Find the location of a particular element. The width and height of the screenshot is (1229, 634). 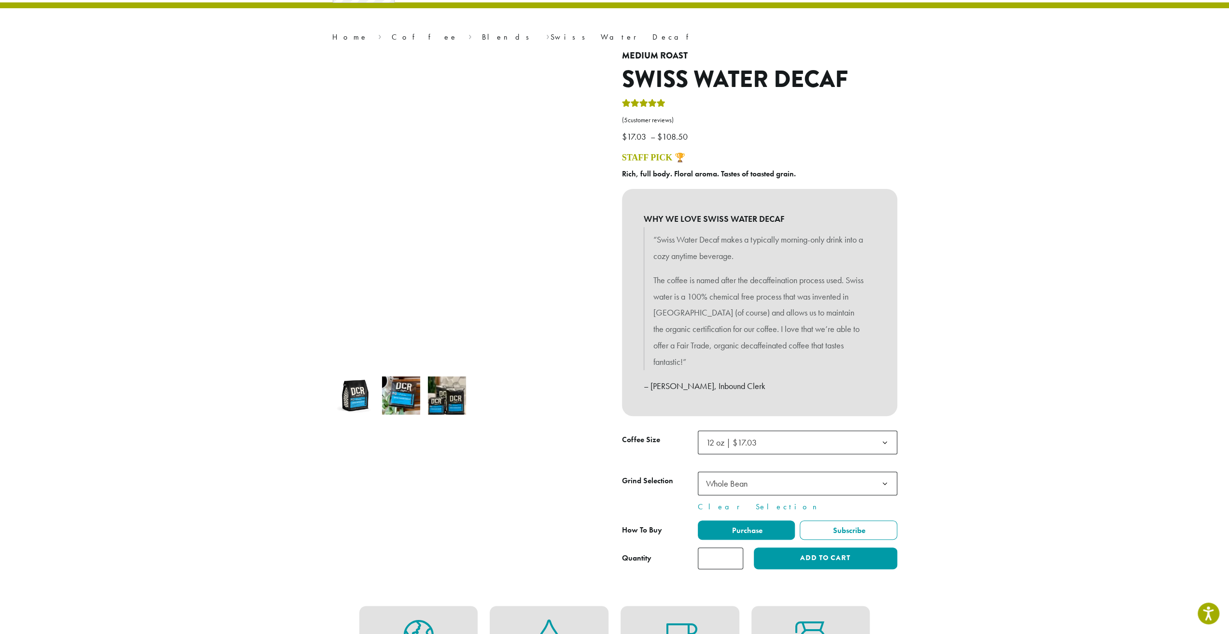

b: WHY WE LOVE SWISS WATER DECAF is located at coordinates (760, 219).